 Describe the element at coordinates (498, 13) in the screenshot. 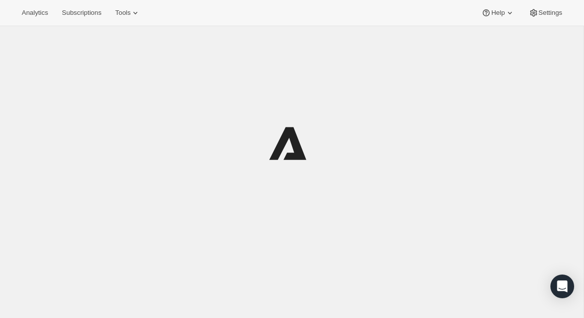

I see `span: Help` at that location.